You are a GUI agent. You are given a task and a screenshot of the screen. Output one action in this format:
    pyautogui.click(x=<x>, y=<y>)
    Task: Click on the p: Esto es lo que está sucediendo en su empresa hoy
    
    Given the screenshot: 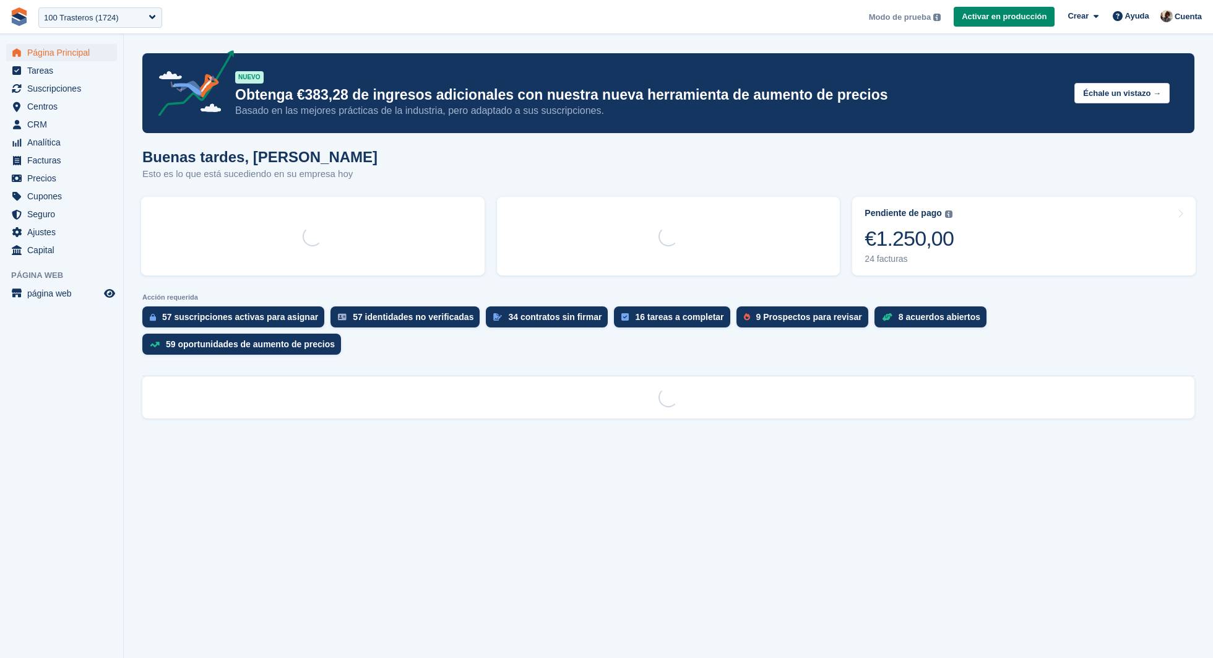 What is the action you would take?
    pyautogui.click(x=260, y=174)
    